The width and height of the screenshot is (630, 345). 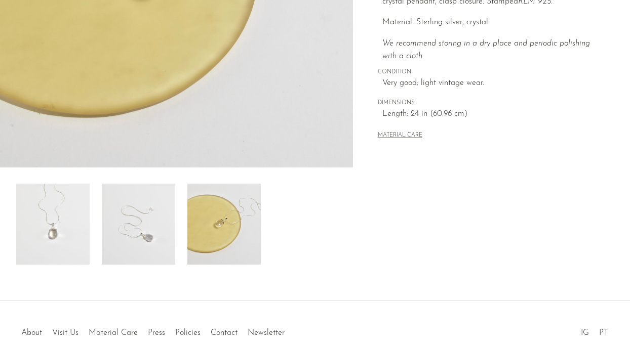 I want to click on p: Material: Sterling silver, crystal., so click(x=494, y=23).